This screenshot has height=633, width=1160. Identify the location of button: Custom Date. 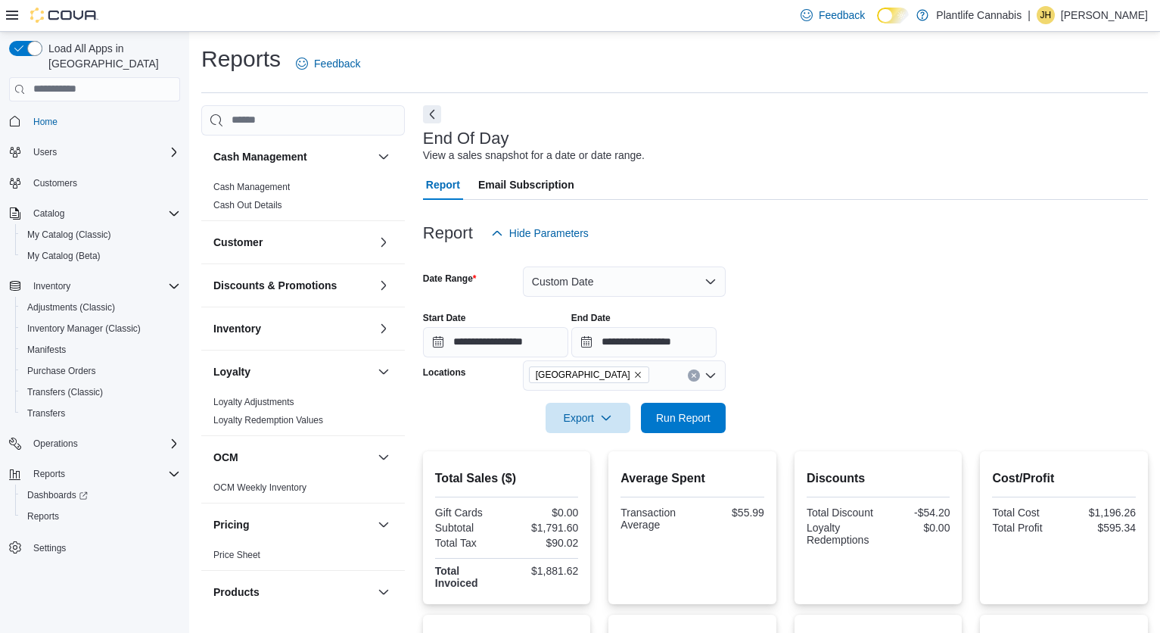
(624, 281).